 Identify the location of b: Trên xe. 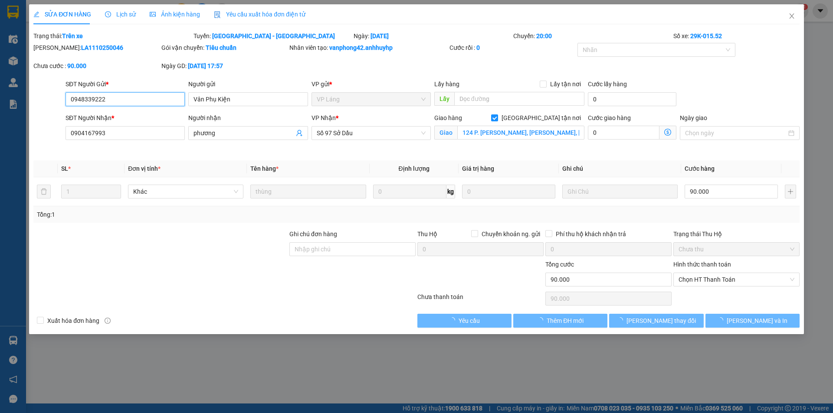
(72, 36).